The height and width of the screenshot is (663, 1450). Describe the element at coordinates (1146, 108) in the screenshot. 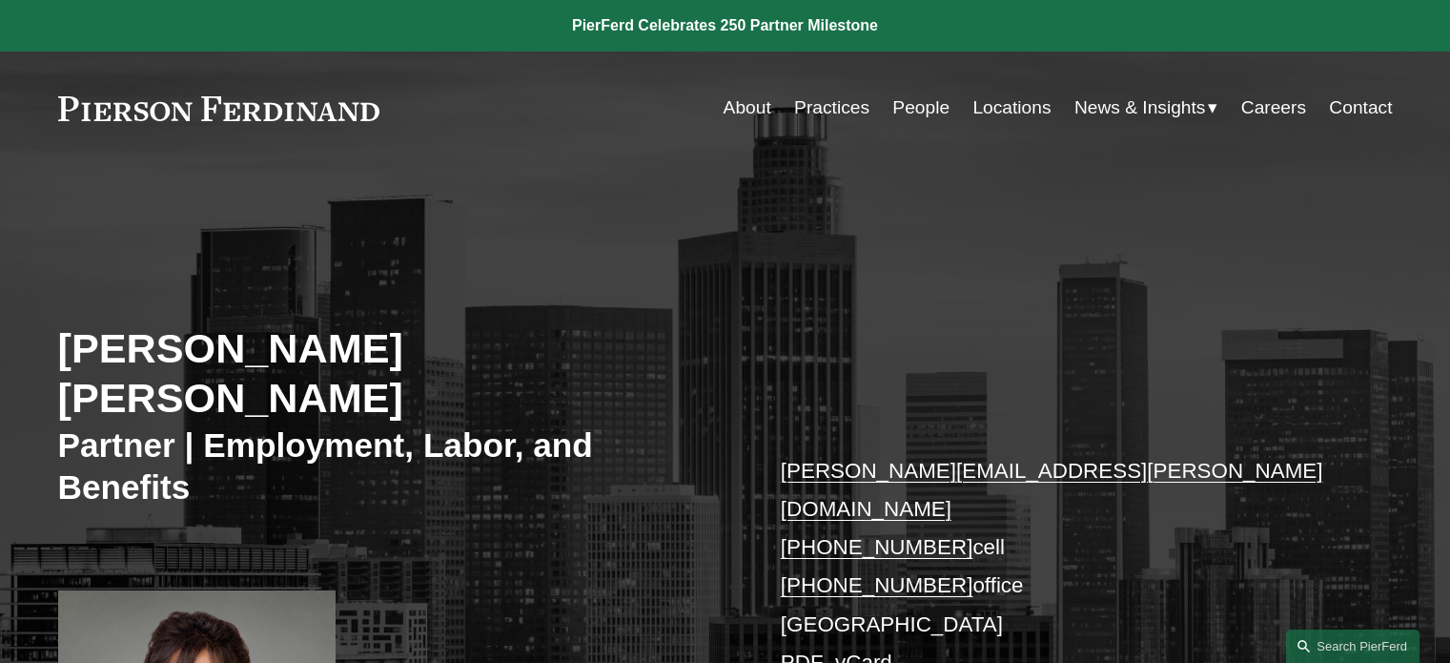

I see `a: folder dropdown` at that location.